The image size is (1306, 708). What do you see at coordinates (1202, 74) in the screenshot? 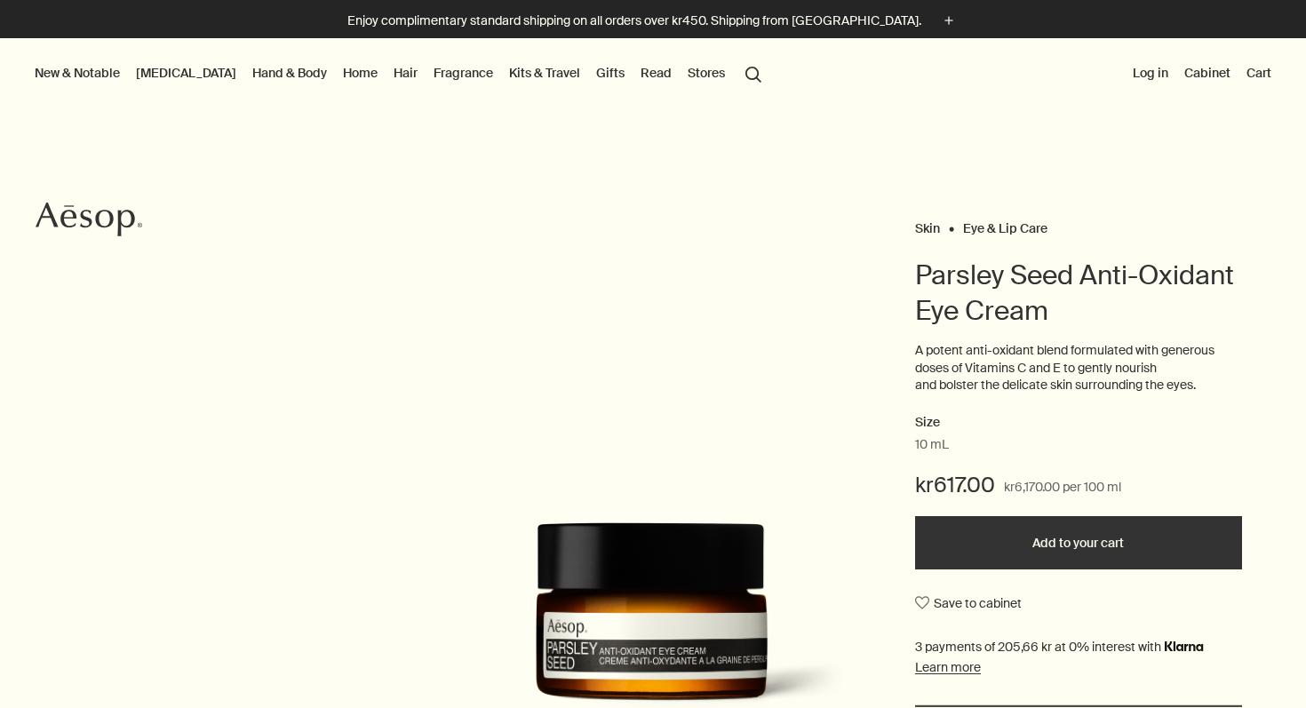
I see `nav: supplementary` at bounding box center [1202, 74].